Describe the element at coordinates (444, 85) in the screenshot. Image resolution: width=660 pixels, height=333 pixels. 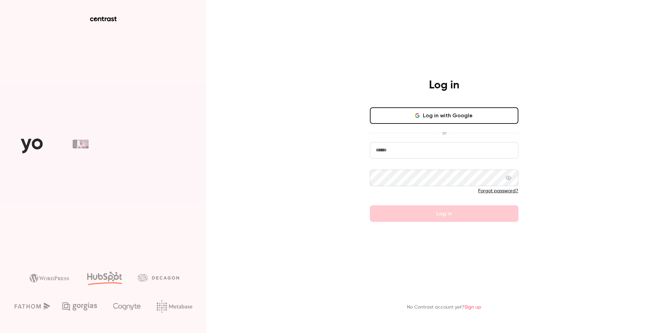
I see `h4: Log in` at that location.